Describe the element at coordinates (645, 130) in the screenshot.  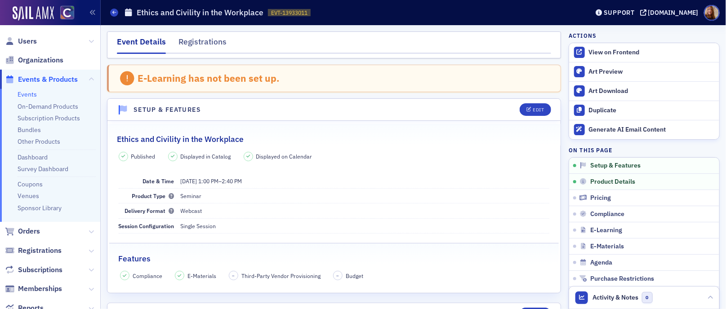
I see `button: Generate AI Email Content` at that location.